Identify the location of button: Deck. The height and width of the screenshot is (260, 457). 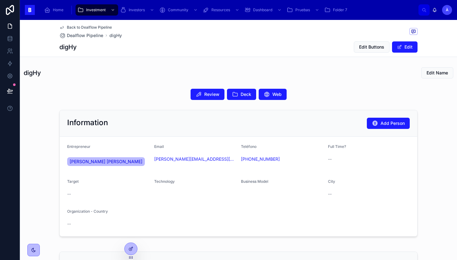
(242, 94).